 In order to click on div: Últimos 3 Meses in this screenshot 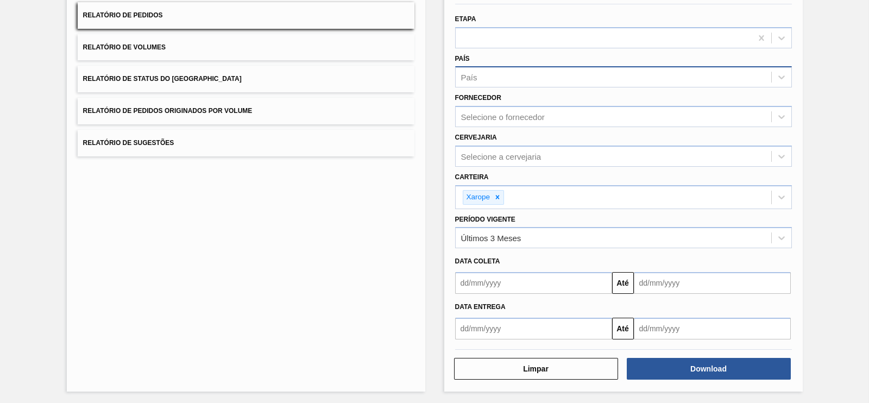, I will do `click(491, 238)`.